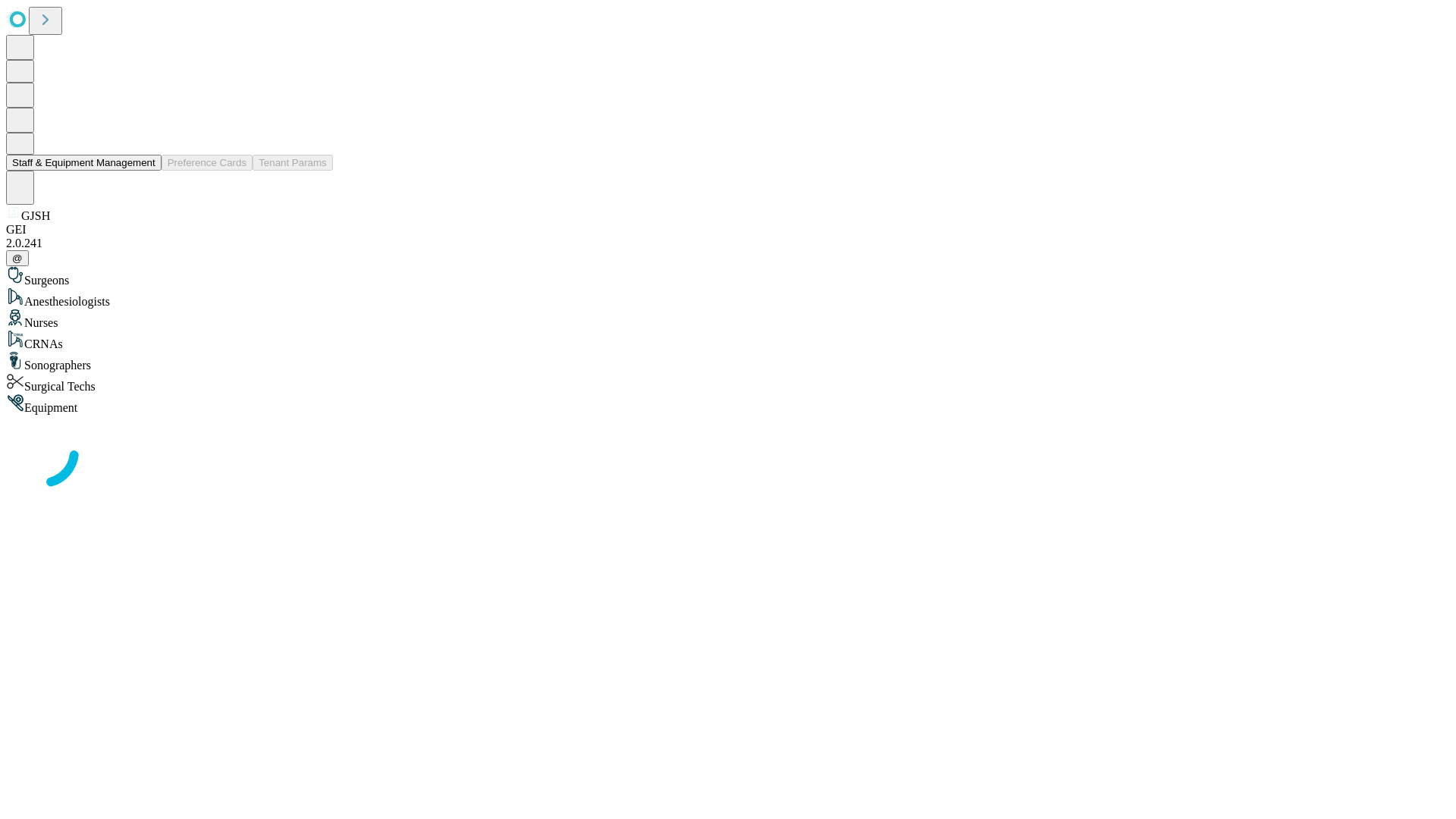 The width and height of the screenshot is (1456, 819). What do you see at coordinates (728, 361) in the screenshot?
I see `div: Sonographers` at bounding box center [728, 361].